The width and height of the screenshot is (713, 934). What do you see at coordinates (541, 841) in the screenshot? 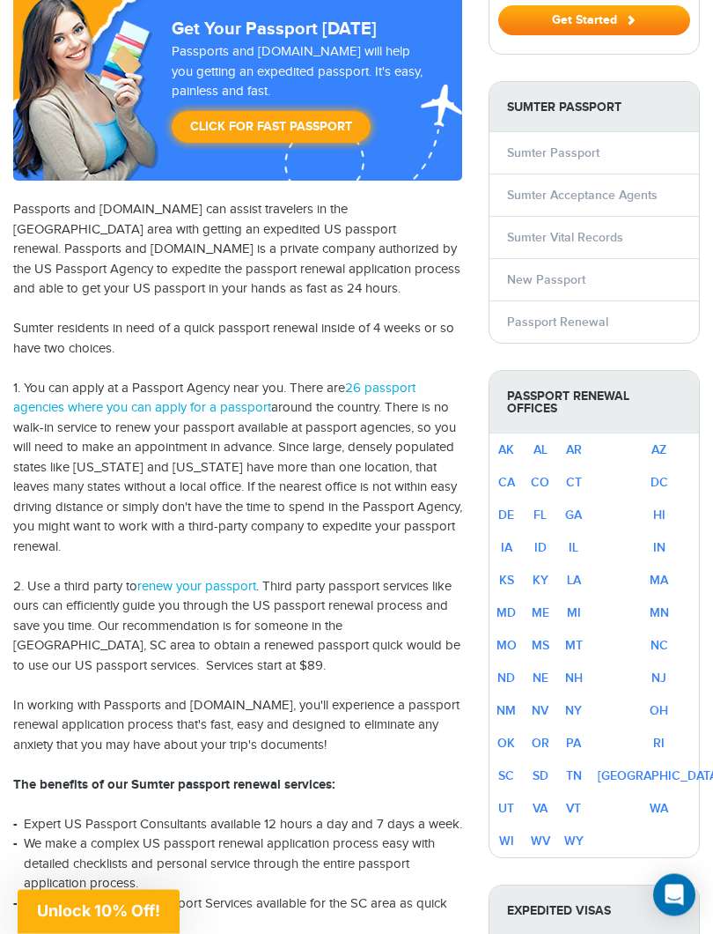
I see `a: WV` at bounding box center [541, 841].